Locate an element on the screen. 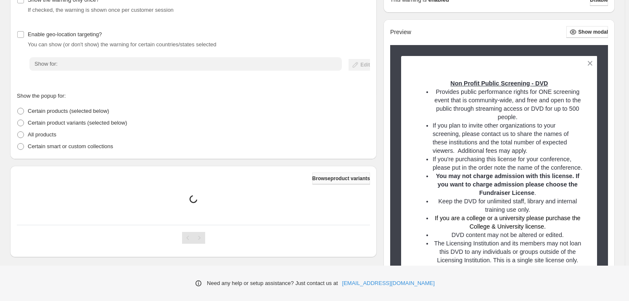 The image size is (629, 301). strong: You may not charge admission with this license. If you want to charge admission please choose the... is located at coordinates (508, 184).